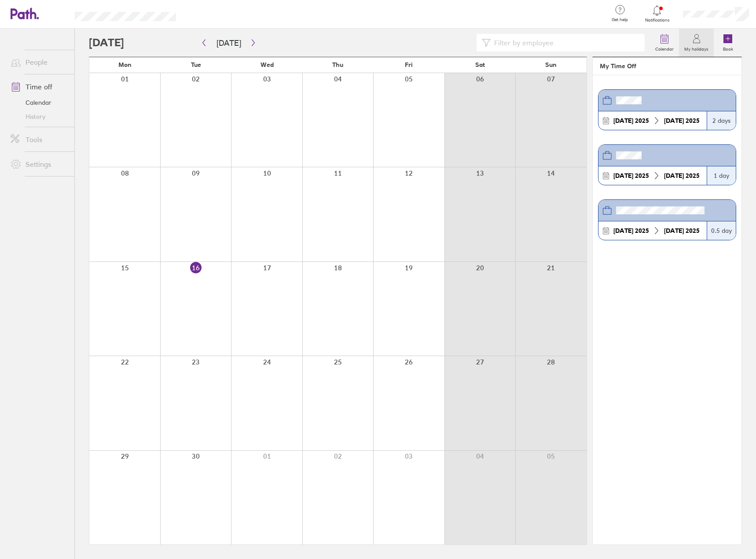 The image size is (756, 559). What do you see at coordinates (721, 121) in the screenshot?
I see `div: 2 days` at bounding box center [721, 121].